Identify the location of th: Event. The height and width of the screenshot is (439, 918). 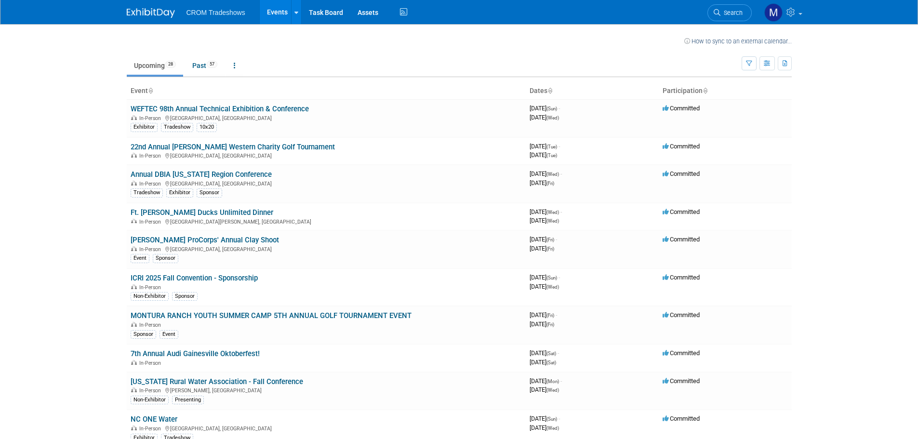
(326, 91).